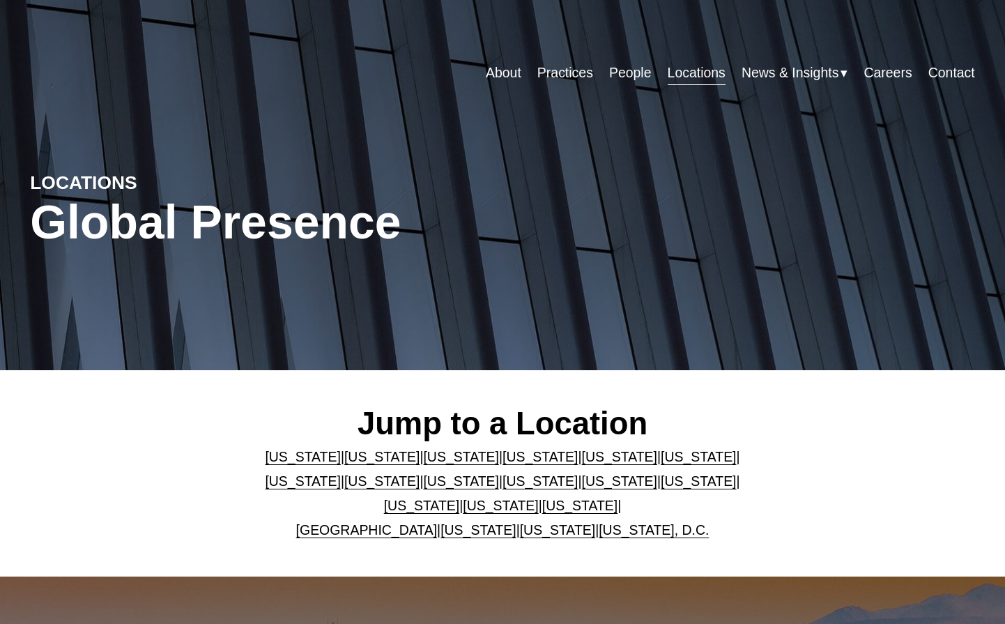 The image size is (1005, 624). Describe the element at coordinates (795, 72) in the screenshot. I see `a: folder dropdown` at that location.